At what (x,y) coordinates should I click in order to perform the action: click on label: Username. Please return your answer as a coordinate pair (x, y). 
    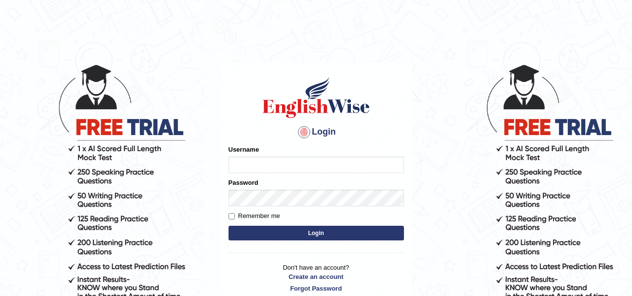
    Looking at the image, I should click on (244, 149).